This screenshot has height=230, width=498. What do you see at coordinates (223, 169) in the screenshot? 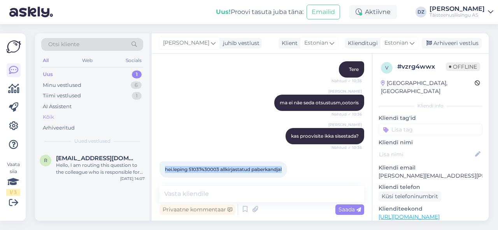
I see `span: hei.leping 51037430003 allkirjastatud paberkandjal` at bounding box center [223, 169].